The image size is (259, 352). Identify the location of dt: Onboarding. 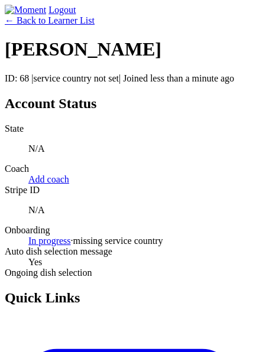
(129, 230).